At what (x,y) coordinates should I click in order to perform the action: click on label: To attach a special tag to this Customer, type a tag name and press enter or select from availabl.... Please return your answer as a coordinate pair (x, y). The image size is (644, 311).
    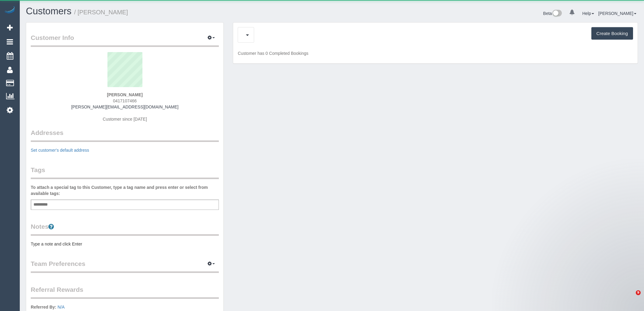
    Looking at the image, I should click on (125, 190).